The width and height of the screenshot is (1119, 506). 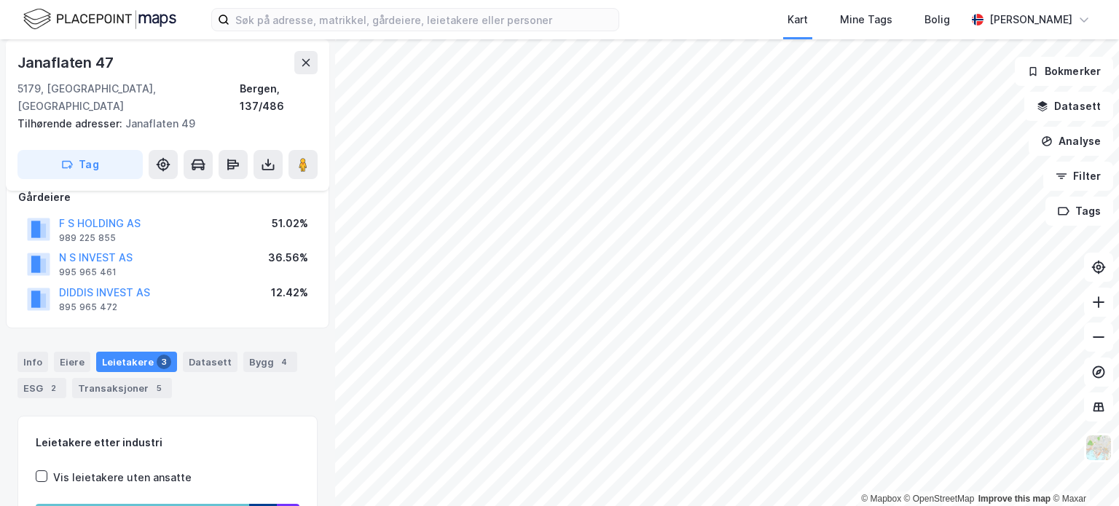 What do you see at coordinates (159, 388) in the screenshot?
I see `div: 5` at bounding box center [159, 388].